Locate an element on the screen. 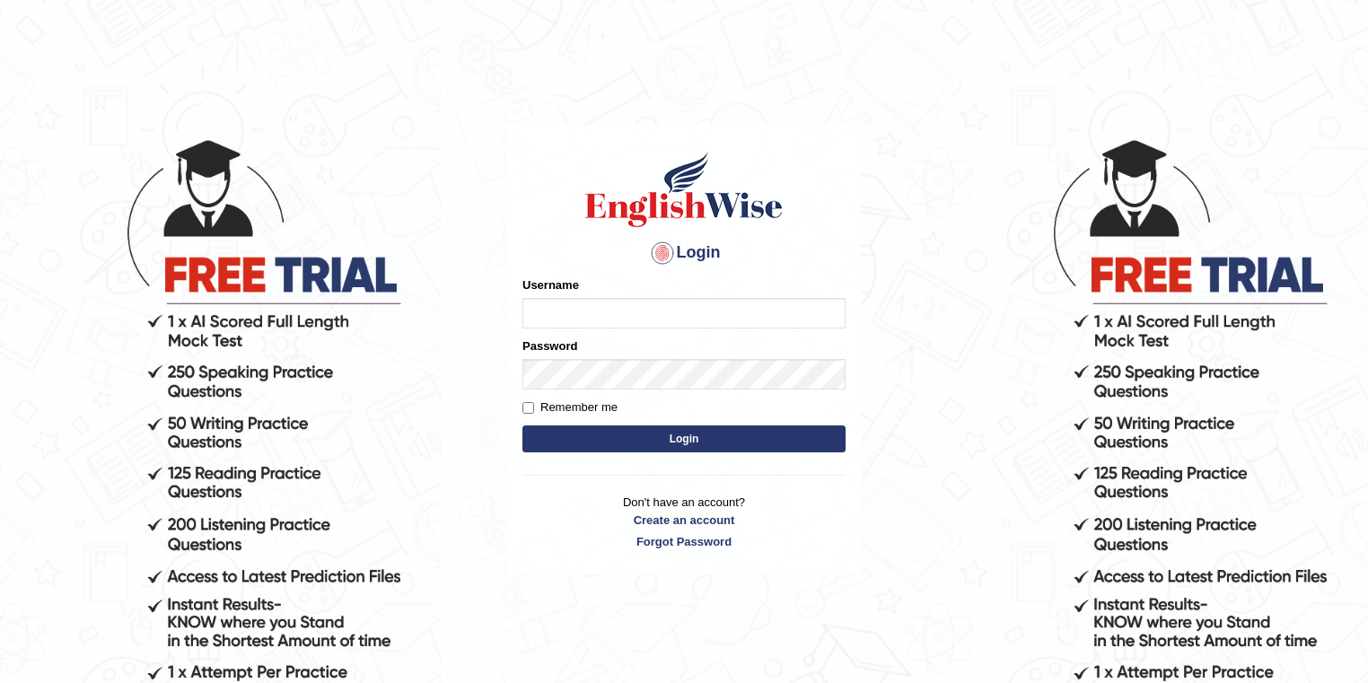 This screenshot has height=683, width=1368. h4: Login is located at coordinates (684, 253).